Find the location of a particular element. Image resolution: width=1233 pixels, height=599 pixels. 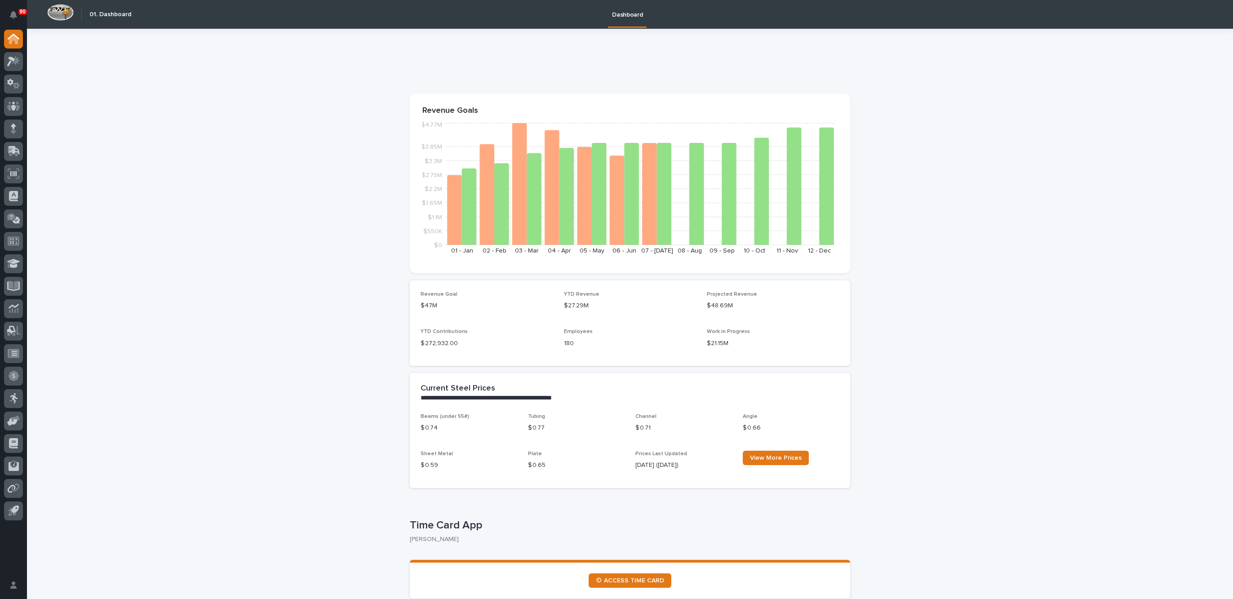

a: View More Prices is located at coordinates (776, 458).